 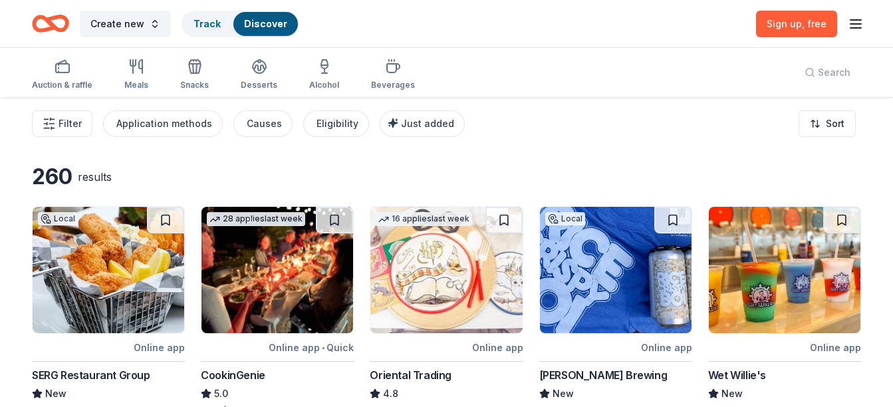 What do you see at coordinates (207, 23) in the screenshot?
I see `a: Track` at bounding box center [207, 23].